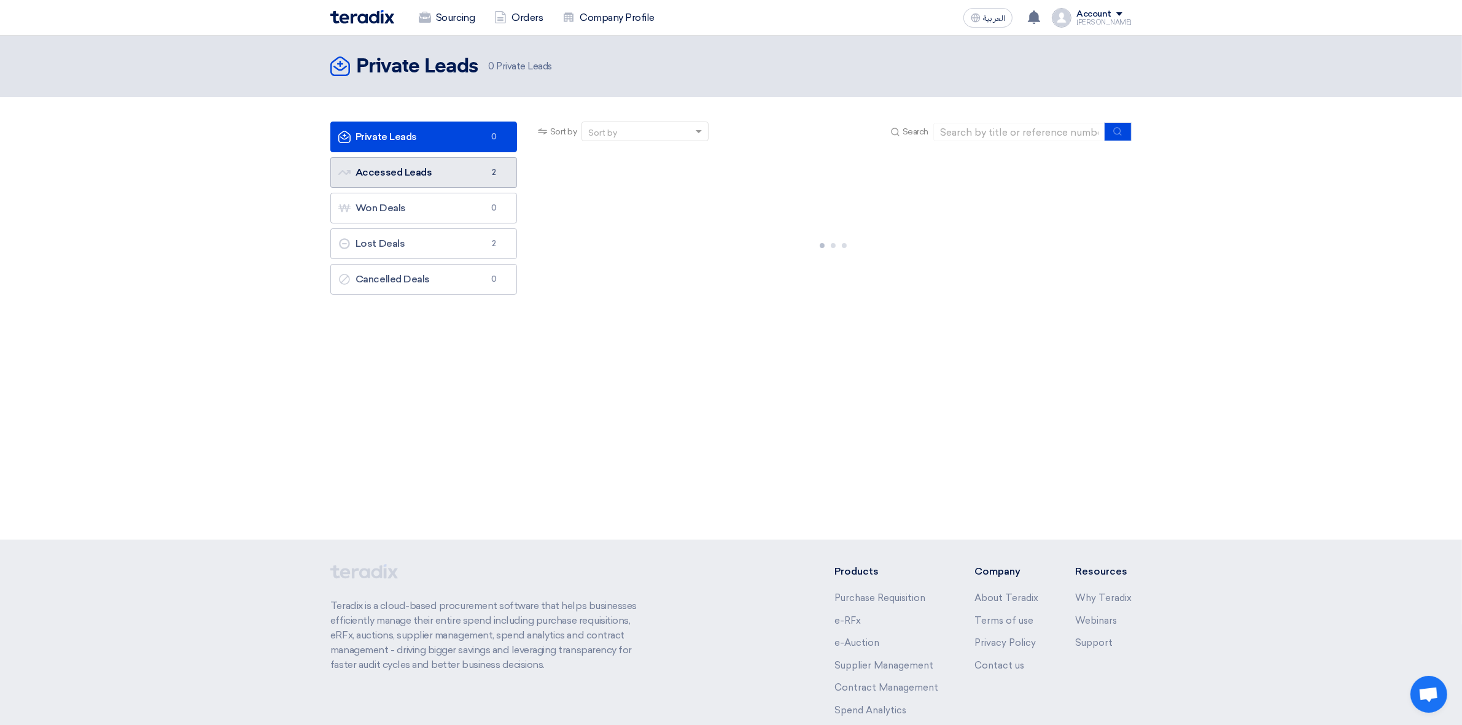 Image resolution: width=1462 pixels, height=725 pixels. What do you see at coordinates (988, 18) in the screenshot?
I see `button: العربية` at bounding box center [988, 18].